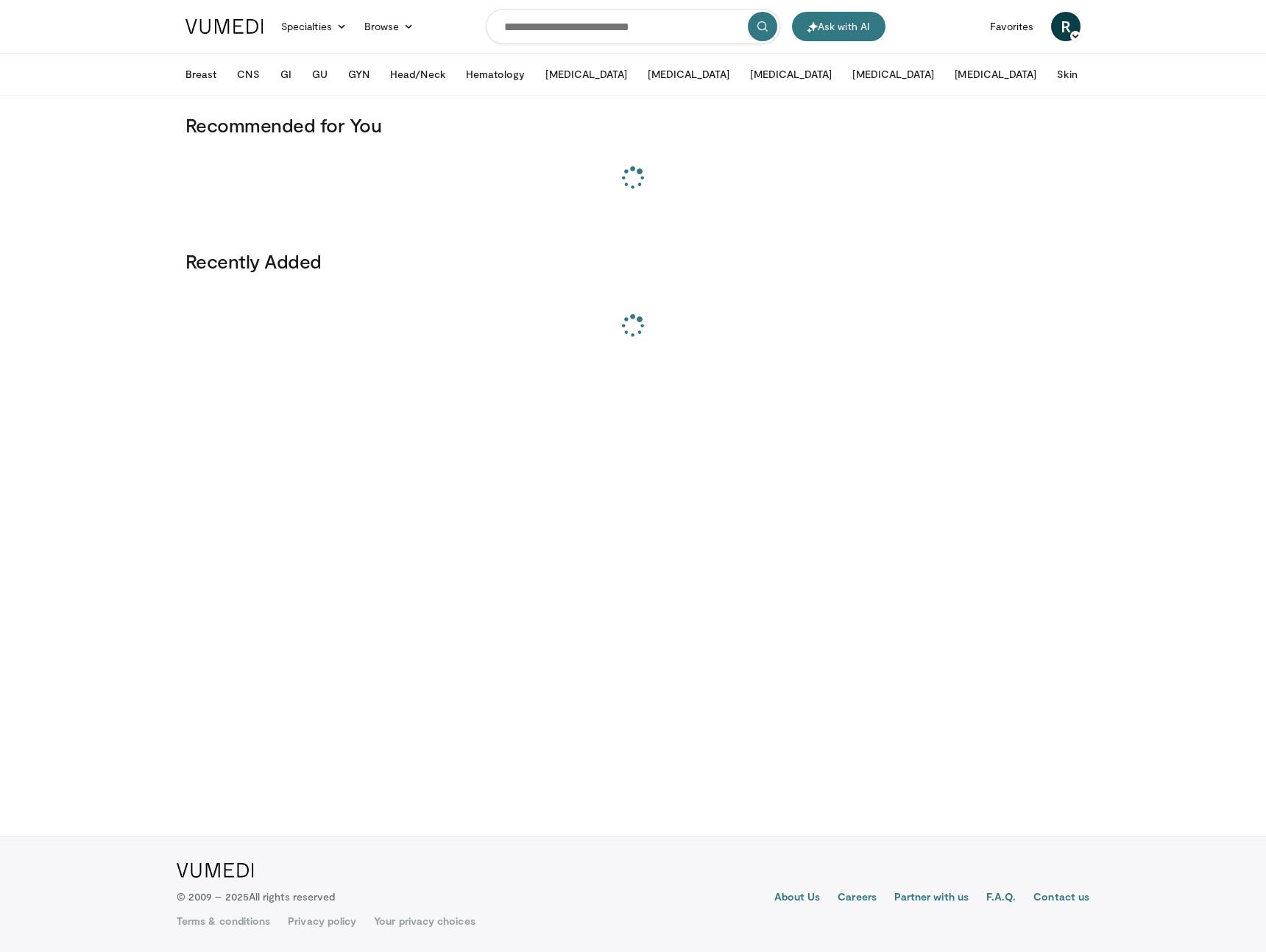 This screenshot has height=952, width=1266. What do you see at coordinates (201, 74) in the screenshot?
I see `button: Breast` at bounding box center [201, 74].